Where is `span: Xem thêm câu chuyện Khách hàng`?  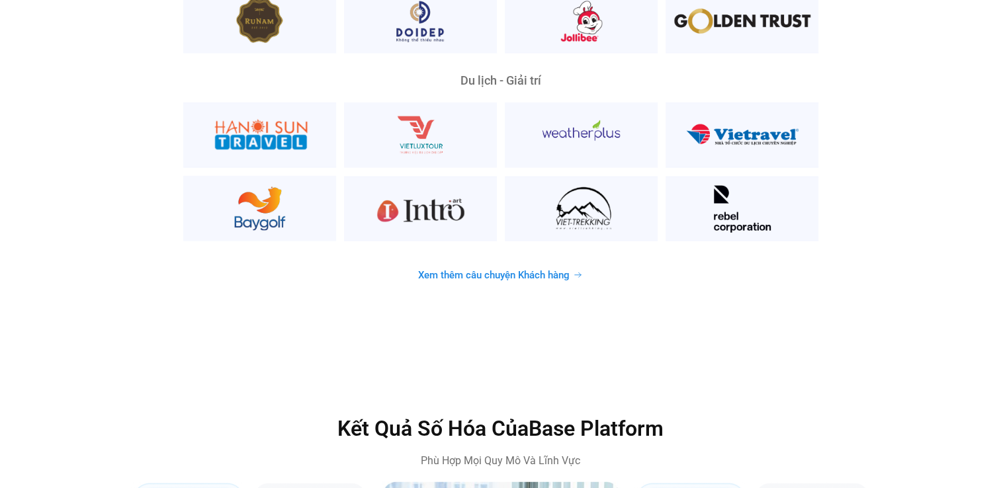
span: Xem thêm câu chuyện Khách hàng is located at coordinates (493, 275).